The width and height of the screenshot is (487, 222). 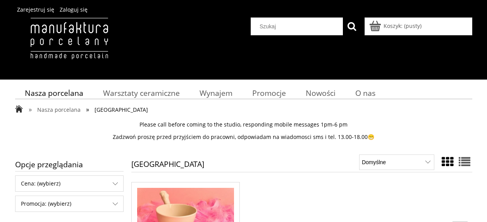 I want to click on span: Warsztaty ceramiczne, so click(x=141, y=93).